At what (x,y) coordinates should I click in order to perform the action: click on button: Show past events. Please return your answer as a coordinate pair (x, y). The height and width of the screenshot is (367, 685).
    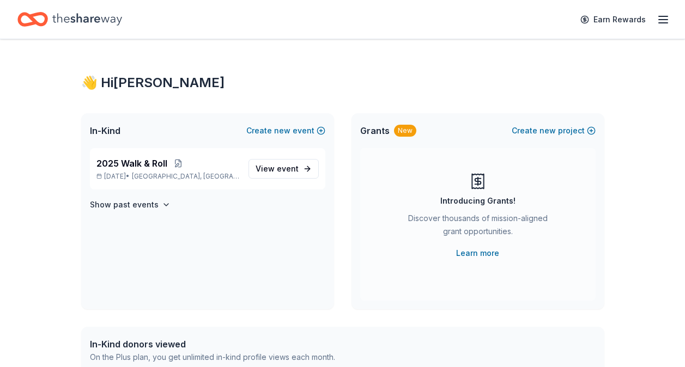
    Looking at the image, I should click on (130, 205).